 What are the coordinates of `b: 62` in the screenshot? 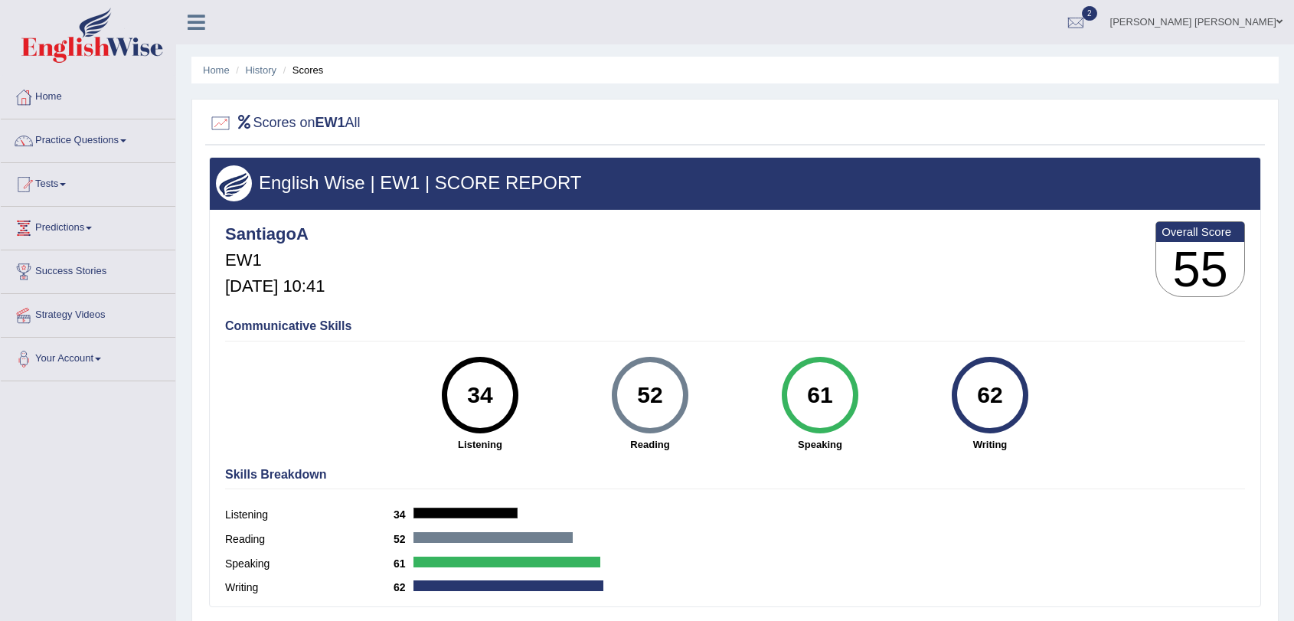 It's located at (404, 587).